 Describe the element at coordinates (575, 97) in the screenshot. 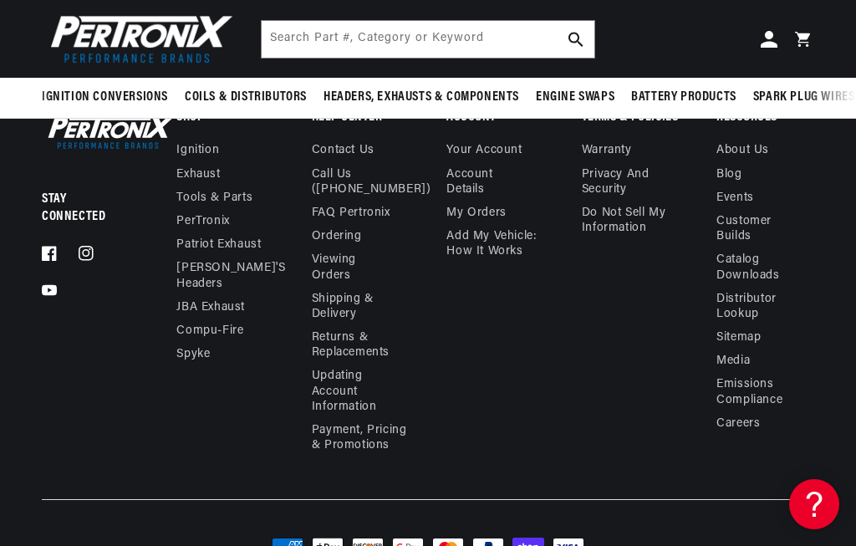

I see `summary: Engine Swaps` at that location.